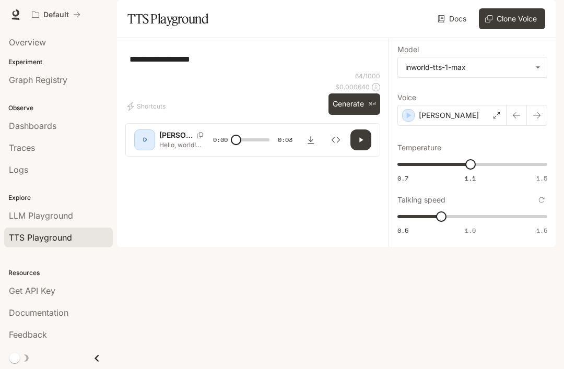  What do you see at coordinates (147, 107) in the screenshot?
I see `button: Shortcuts` at bounding box center [147, 107].